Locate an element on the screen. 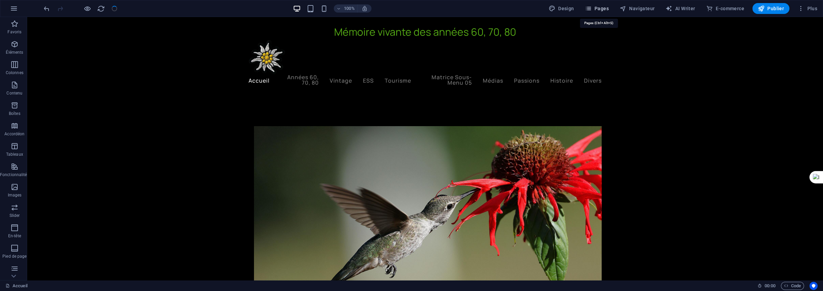 This screenshot has width=823, height=291. button: Design is located at coordinates (561, 8).